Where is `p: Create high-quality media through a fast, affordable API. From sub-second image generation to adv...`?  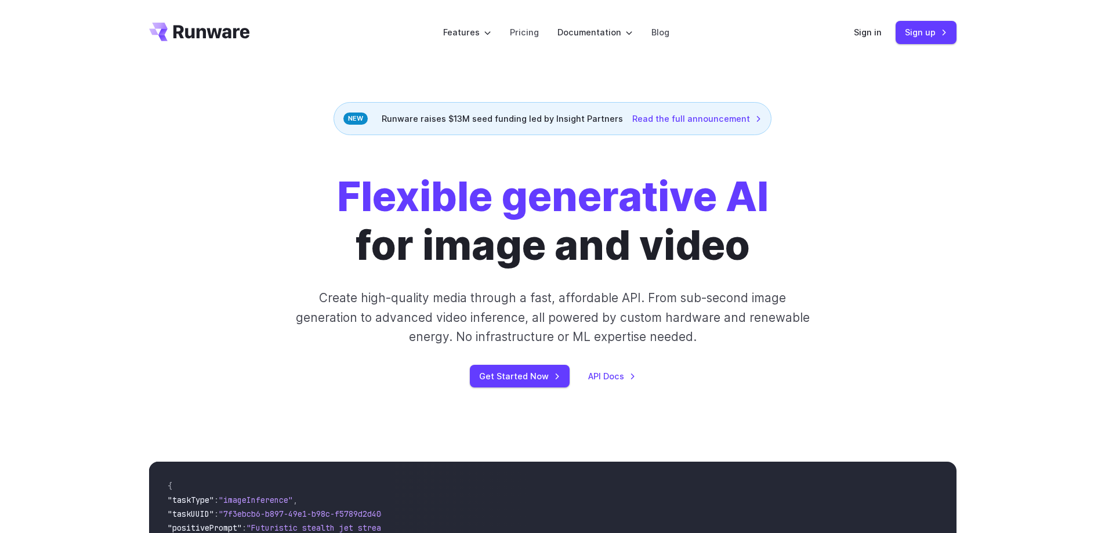 p: Create high-quality media through a fast, affordable API. From sub-second image generation to adv... is located at coordinates (552, 317).